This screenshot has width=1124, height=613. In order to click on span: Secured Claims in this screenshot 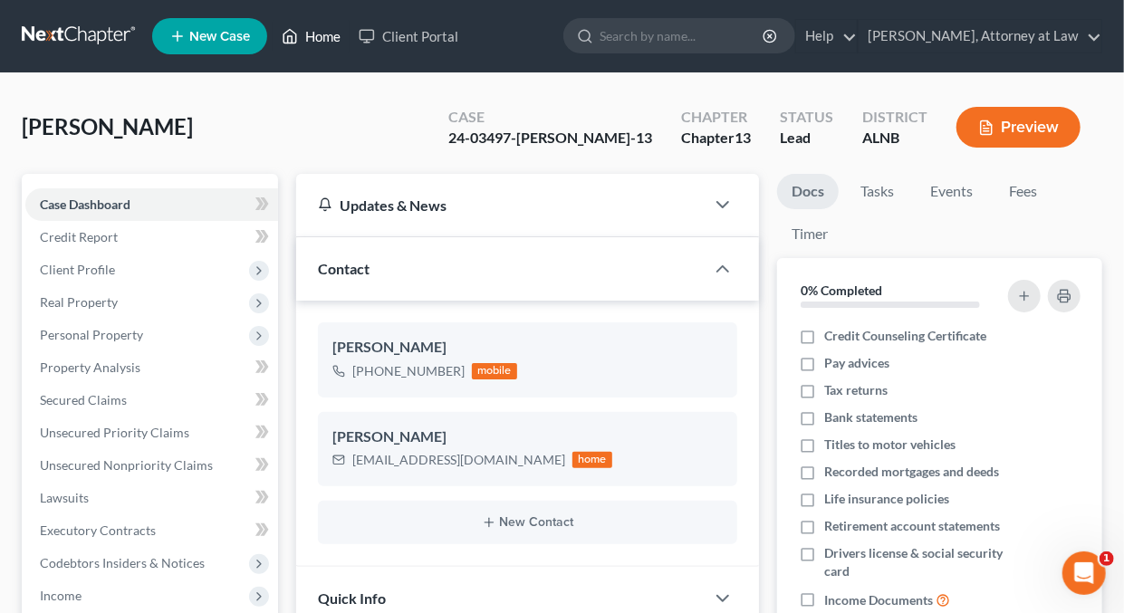, I will do `click(83, 399)`.